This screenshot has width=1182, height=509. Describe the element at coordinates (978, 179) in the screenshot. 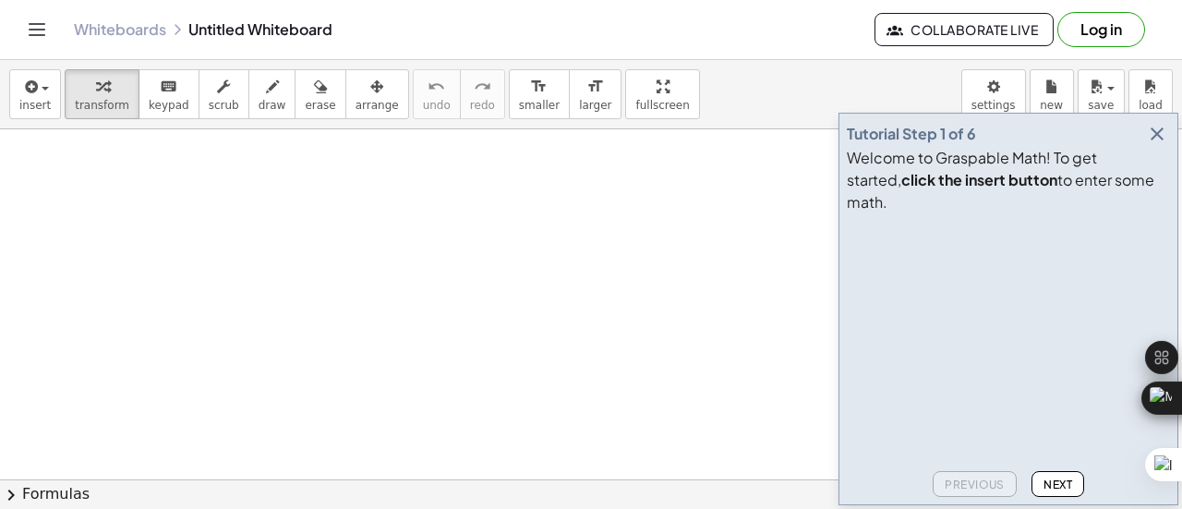

I see `b: click the insert button` at that location.